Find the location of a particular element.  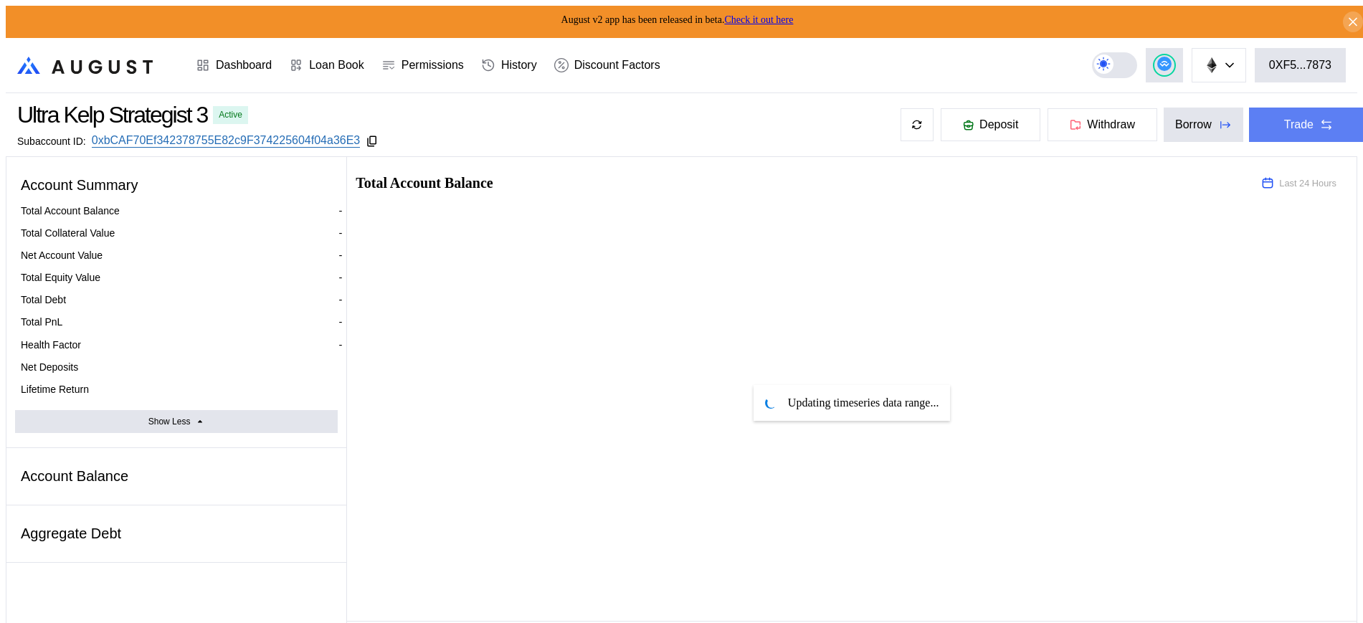

div: Total Collateral Value is located at coordinates (67, 233).